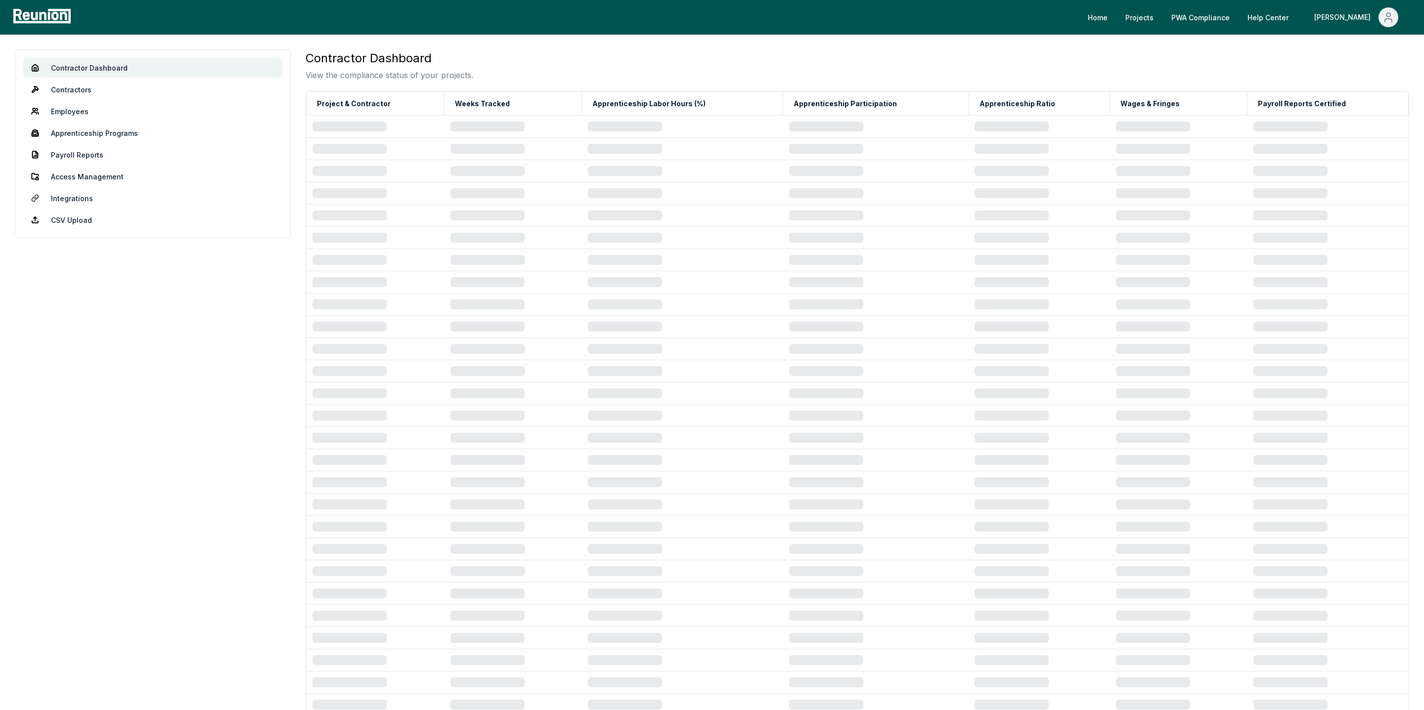 This screenshot has width=1424, height=710. I want to click on a: Employees, so click(153, 111).